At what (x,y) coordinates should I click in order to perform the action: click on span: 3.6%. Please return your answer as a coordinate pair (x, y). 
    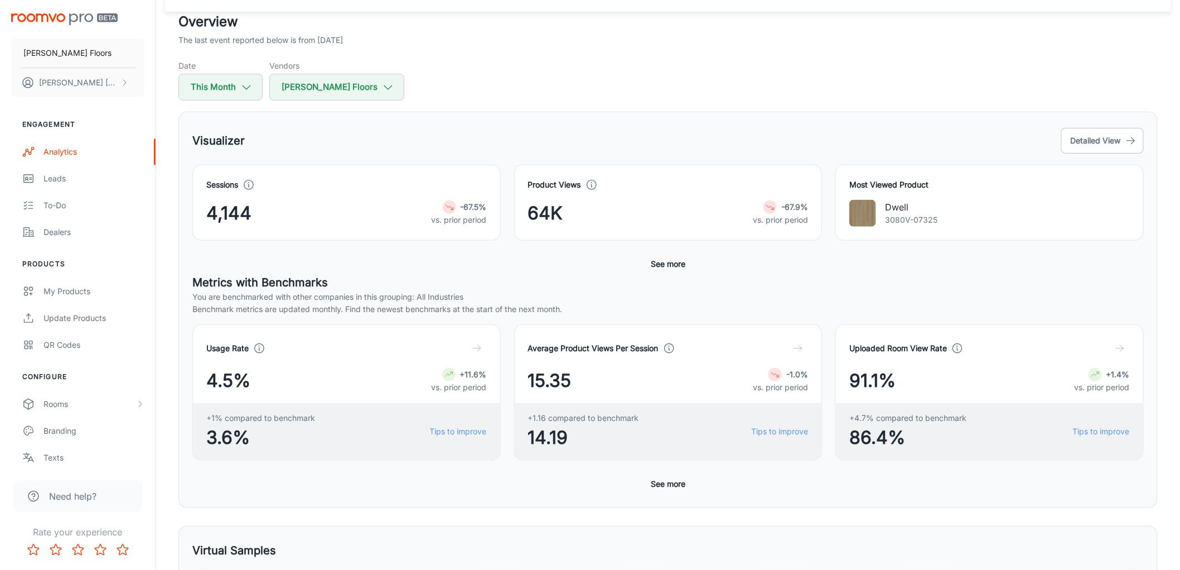
    Looking at the image, I should click on (261, 437).